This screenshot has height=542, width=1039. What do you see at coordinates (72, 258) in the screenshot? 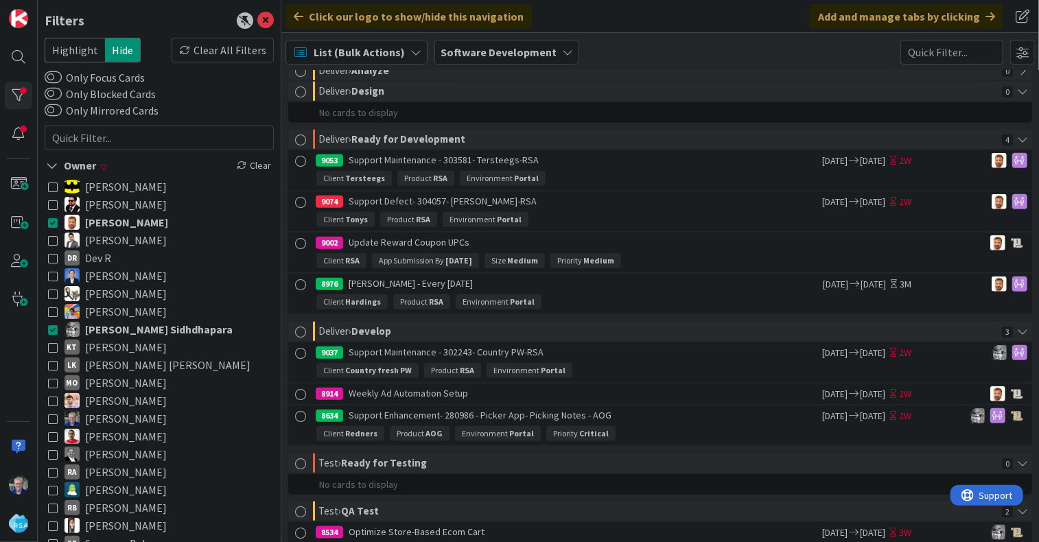
I see `div: DR` at bounding box center [72, 258].